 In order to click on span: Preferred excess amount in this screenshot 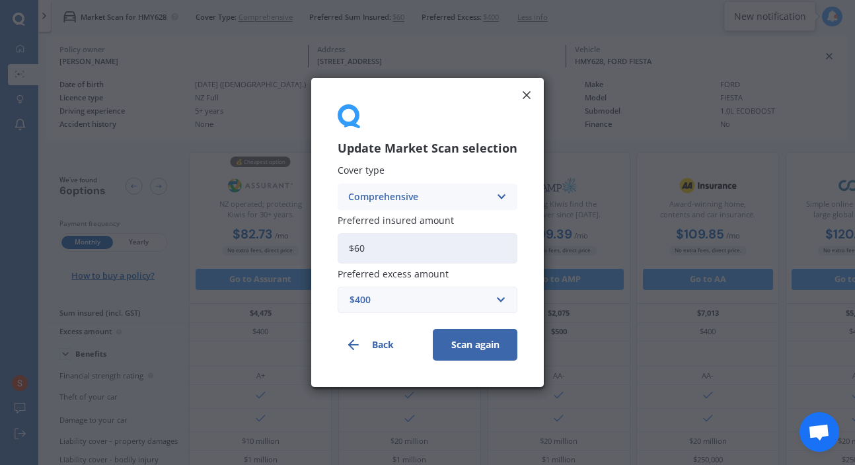, I will do `click(393, 273)`.